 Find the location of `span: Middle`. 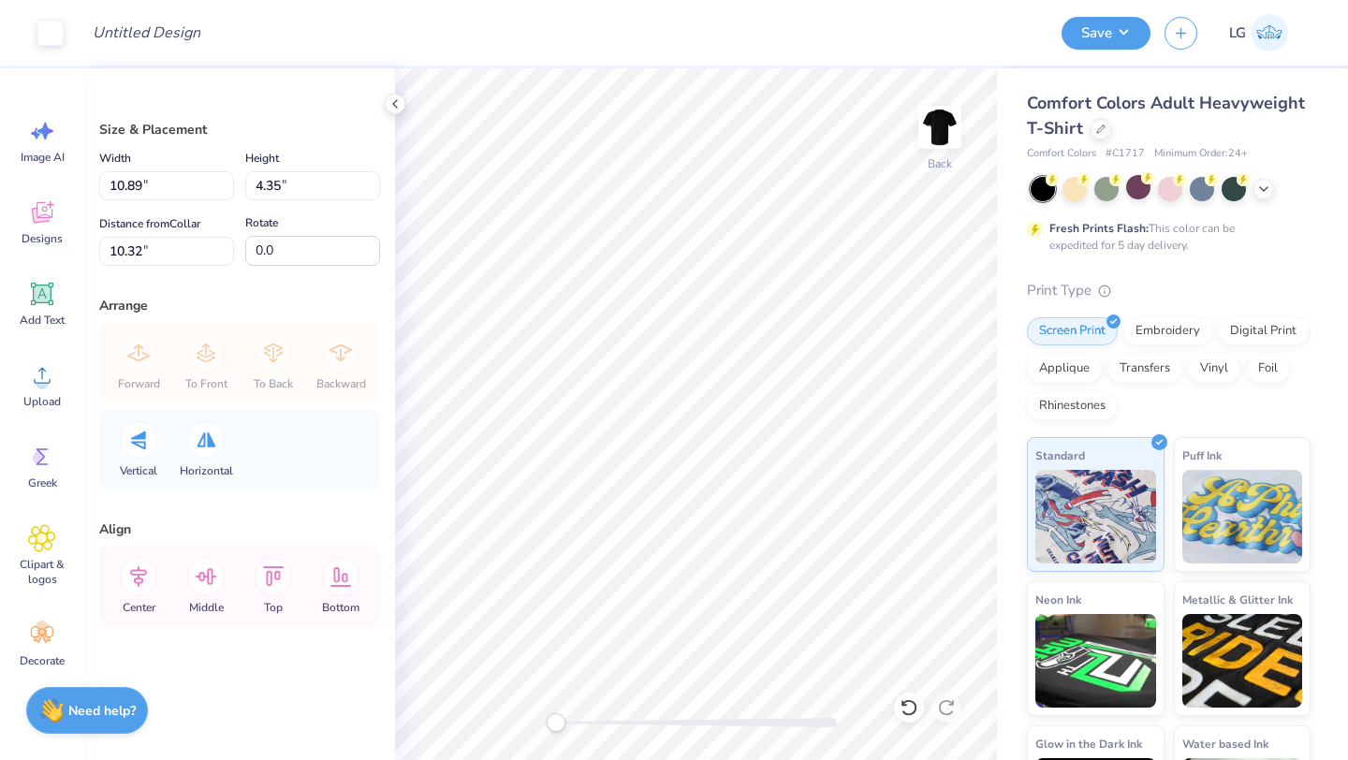

span: Middle is located at coordinates (206, 607).